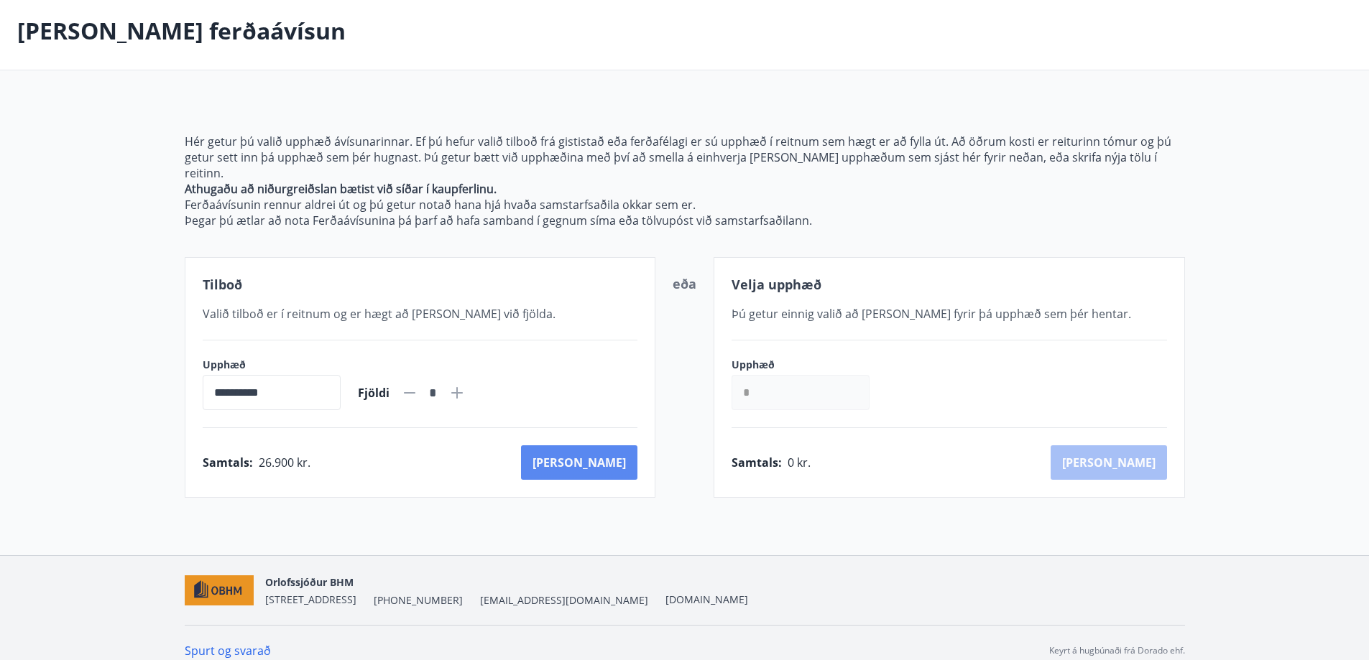  Describe the element at coordinates (219, 591) in the screenshot. I see `img: c7HIBRK87IHNqKbXD1qOiSZFdQtg2UzkX3TnRQ1O.png` at that location.